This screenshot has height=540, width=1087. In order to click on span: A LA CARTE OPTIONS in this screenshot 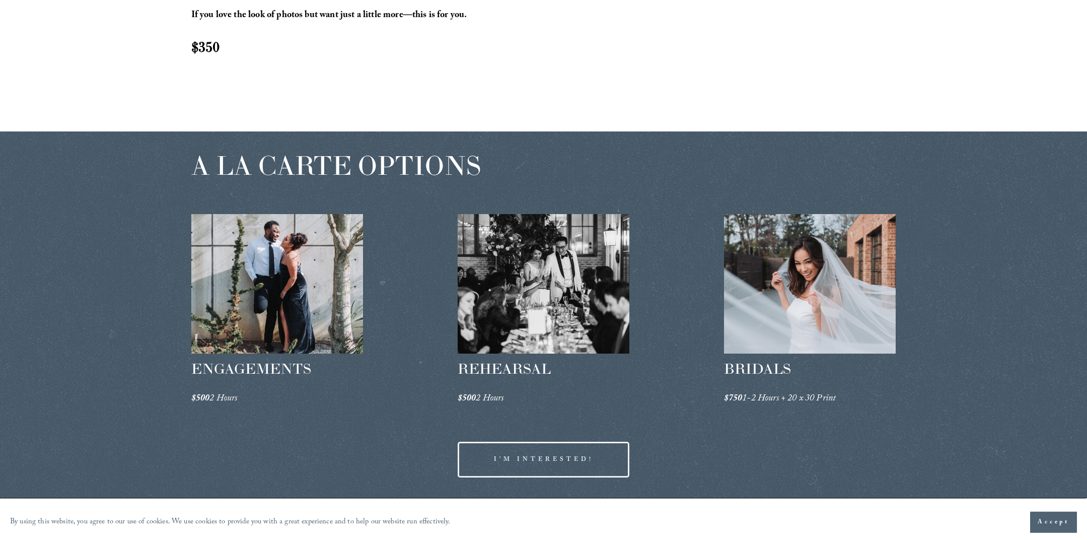, I will do `click(336, 165)`.